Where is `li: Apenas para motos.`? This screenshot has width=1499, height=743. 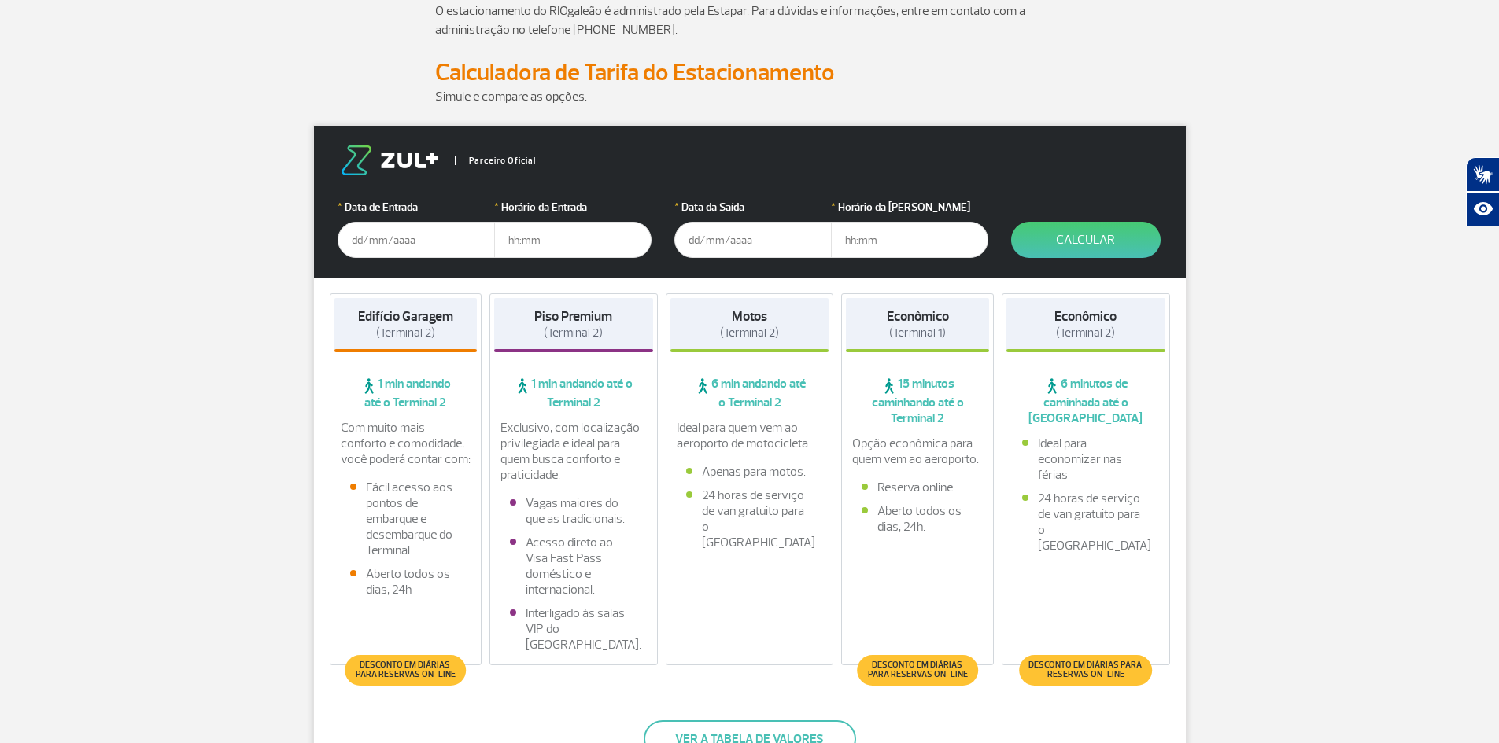
li: Apenas para motos. is located at coordinates (750, 472).